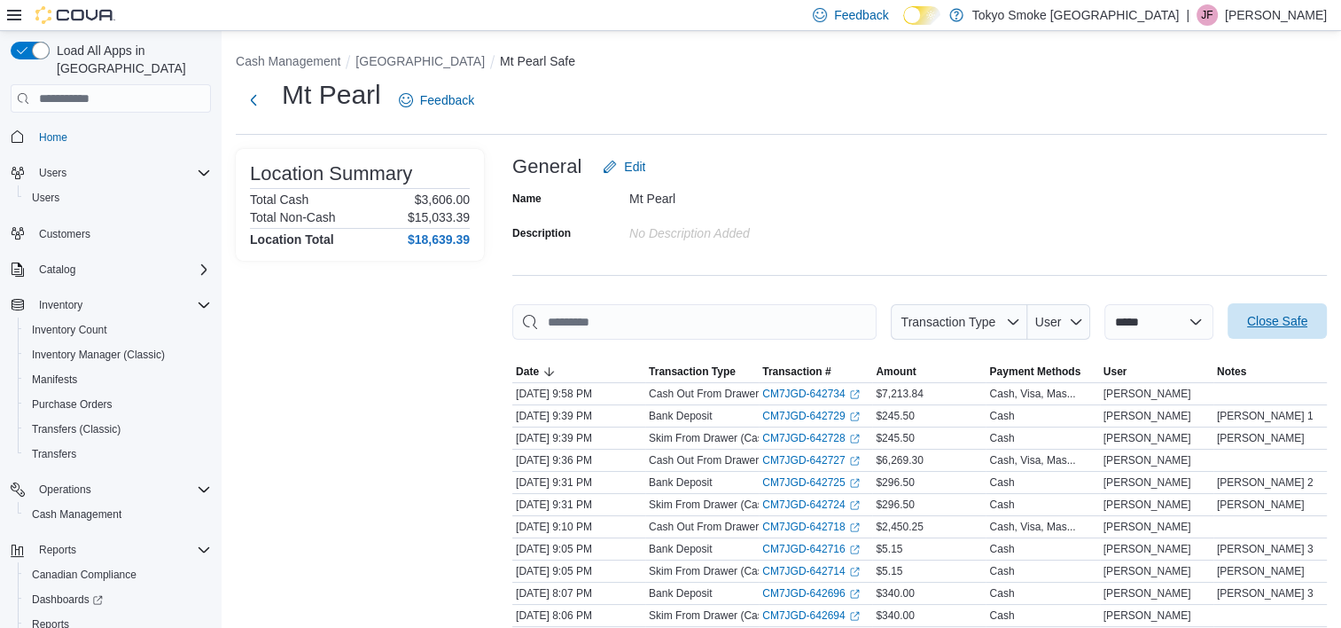 The image size is (1341, 628). I want to click on input: This is a search bar. As you type, the results lower in the page will automatically filter., so click(694, 322).